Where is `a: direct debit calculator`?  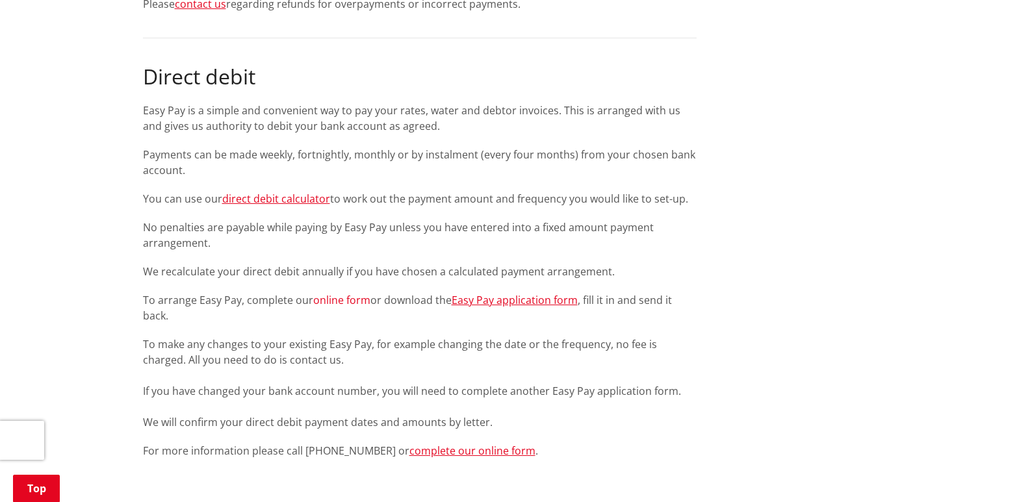 a: direct debit calculator is located at coordinates (276, 199).